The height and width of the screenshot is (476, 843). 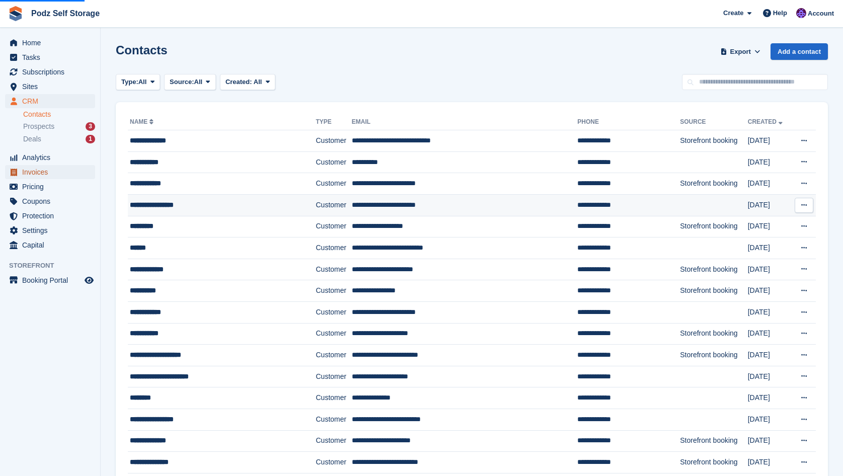 What do you see at coordinates (52, 187) in the screenshot?
I see `span: Pricing` at bounding box center [52, 187].